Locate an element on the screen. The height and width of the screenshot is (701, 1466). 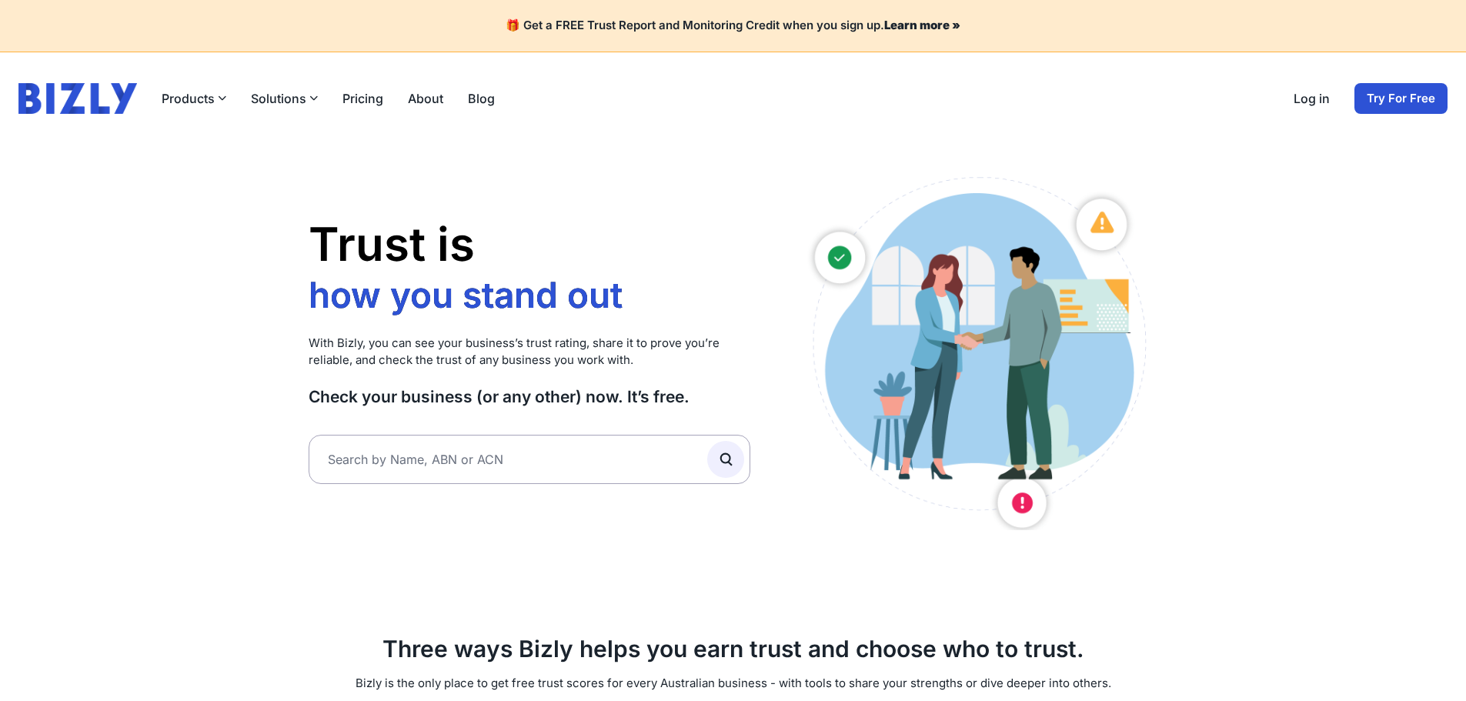
span: Trust is is located at coordinates (392, 244).